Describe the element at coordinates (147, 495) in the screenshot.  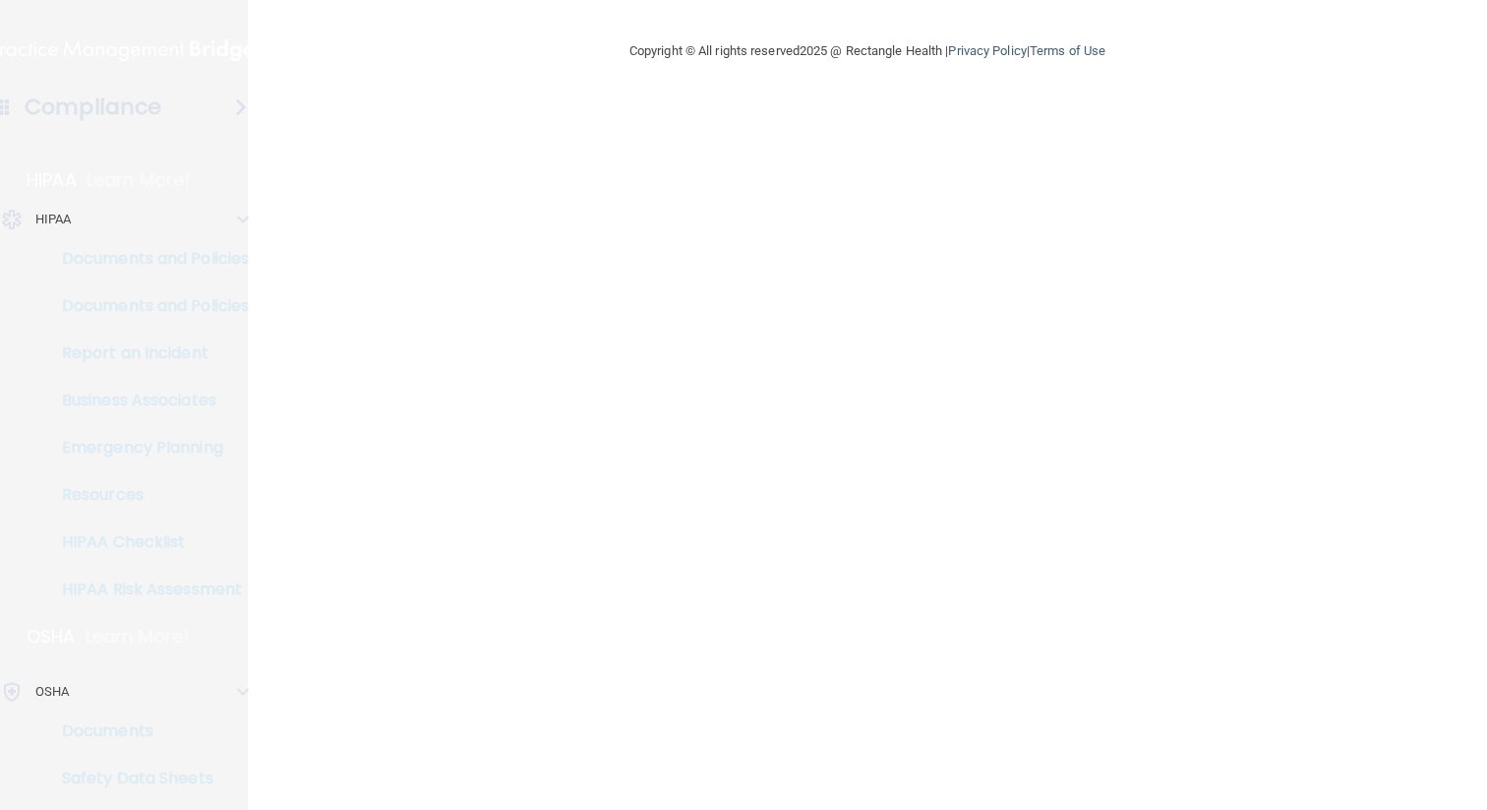
I see `p: Resources` at that location.